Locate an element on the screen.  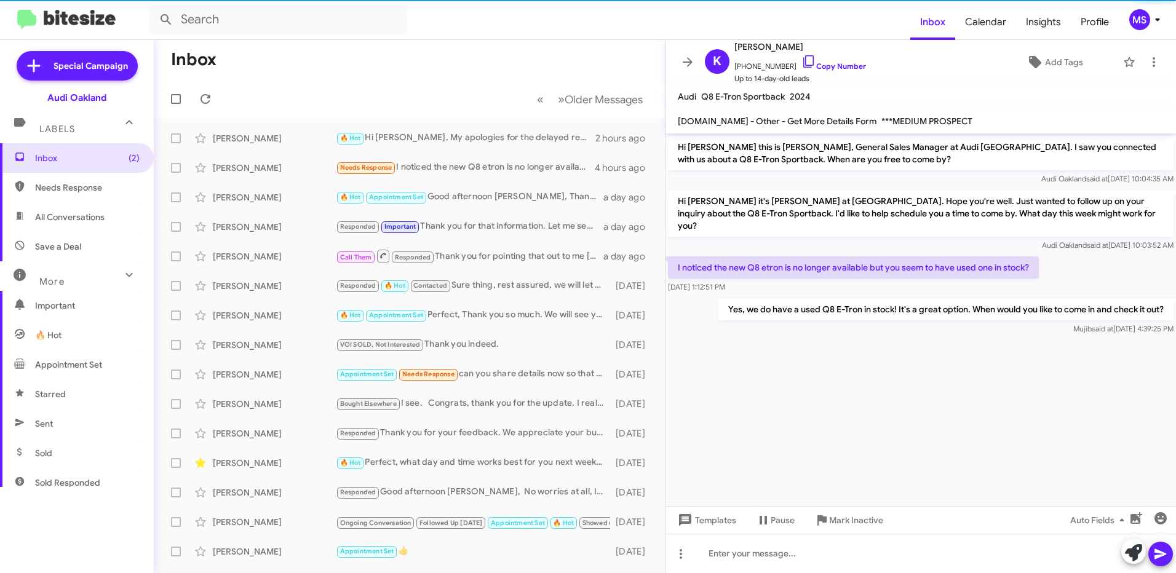
div: Sure thing, rest assured, we will let you know as soon as we a word on. is located at coordinates (473, 285).